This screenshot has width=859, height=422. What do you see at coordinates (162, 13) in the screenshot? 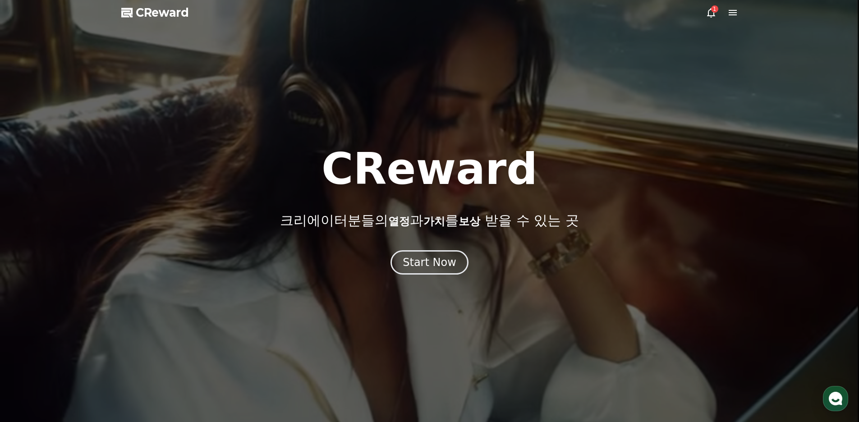
I see `span: CReward` at bounding box center [162, 13].